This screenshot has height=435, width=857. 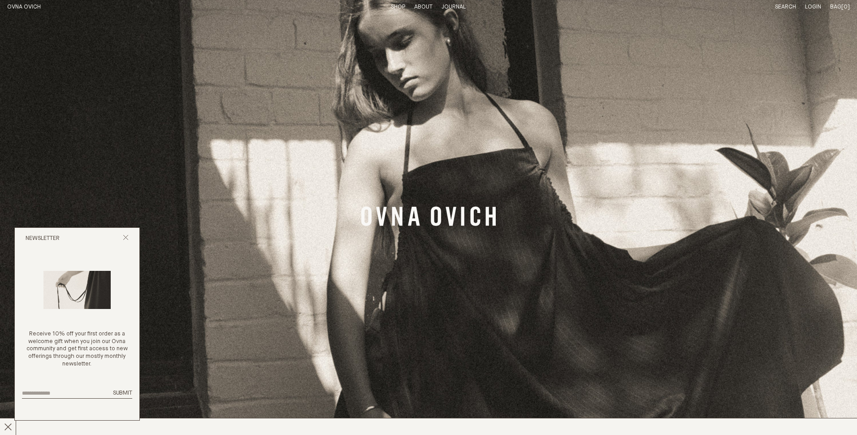 I want to click on span: [0], so click(x=845, y=7).